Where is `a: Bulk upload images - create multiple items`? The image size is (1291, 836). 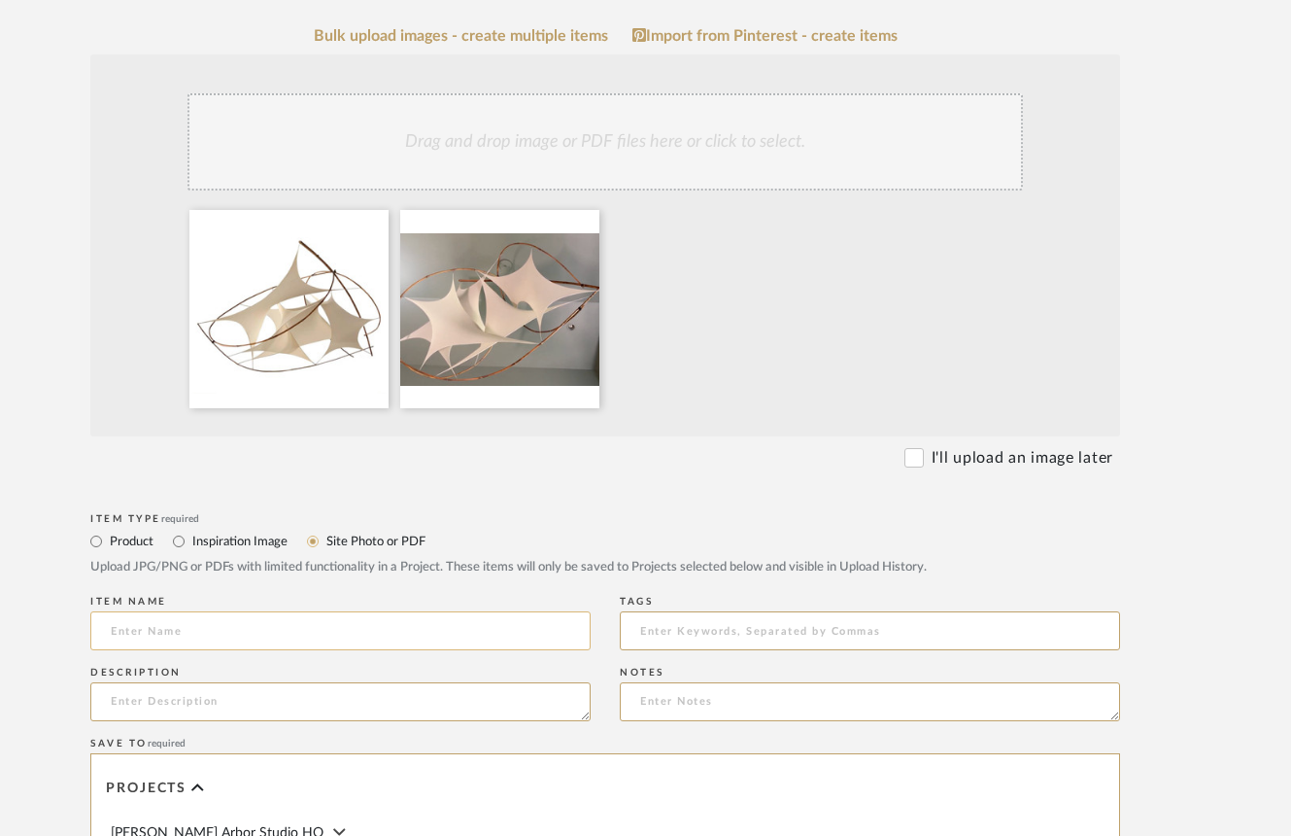
a: Bulk upload images - create multiple items is located at coordinates (461, 36).